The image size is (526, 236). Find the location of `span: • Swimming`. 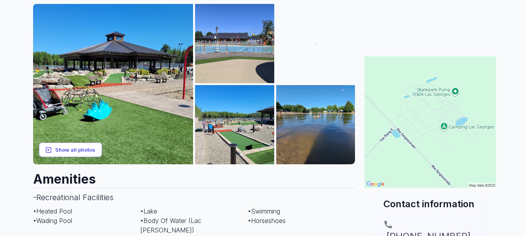

span: • Swimming is located at coordinates (264, 211).